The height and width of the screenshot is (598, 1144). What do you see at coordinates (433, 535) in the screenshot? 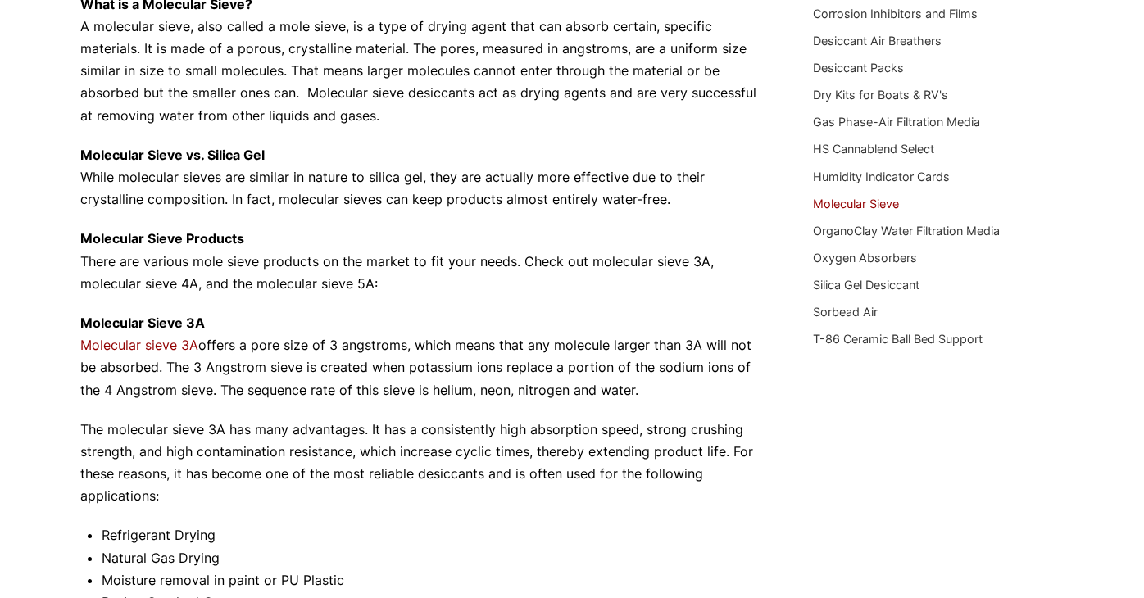
I see `li: Refrigerant Drying` at bounding box center [433, 535].